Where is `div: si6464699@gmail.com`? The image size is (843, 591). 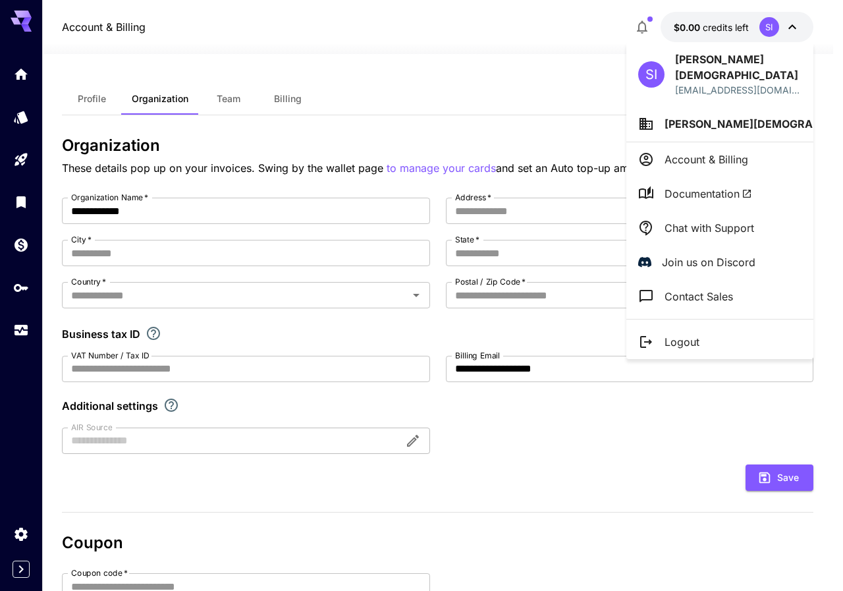 div: si6464699@gmail.com is located at coordinates (738, 90).